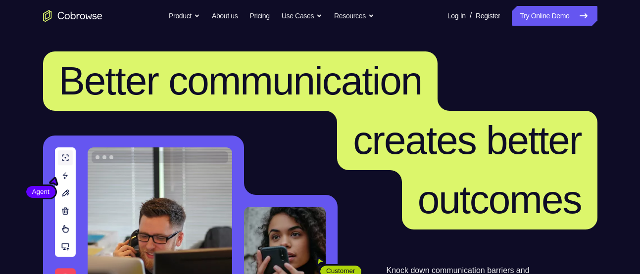 The height and width of the screenshot is (274, 640). Describe the element at coordinates (467, 140) in the screenshot. I see `span: creates better` at that location.